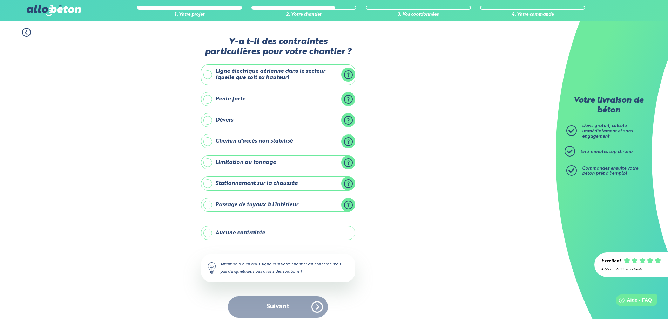  Describe the element at coordinates (278, 141) in the screenshot. I see `label: Chemin d'accès non stabilisé` at that location.